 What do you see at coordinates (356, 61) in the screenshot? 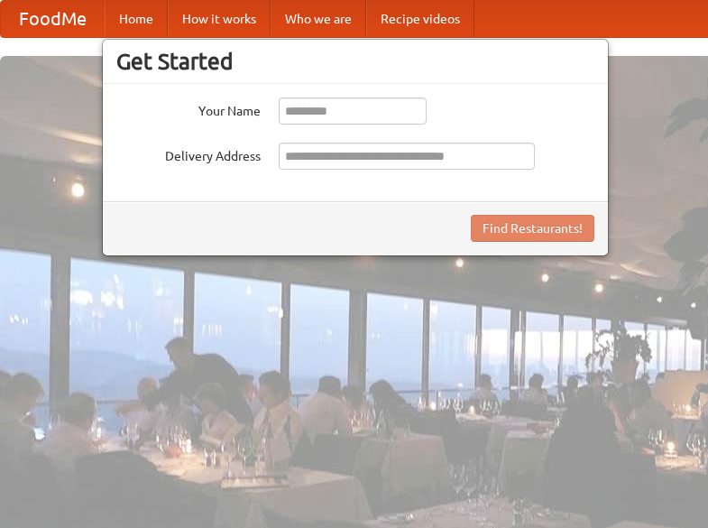
I see `h3: Get Started` at bounding box center [356, 61].